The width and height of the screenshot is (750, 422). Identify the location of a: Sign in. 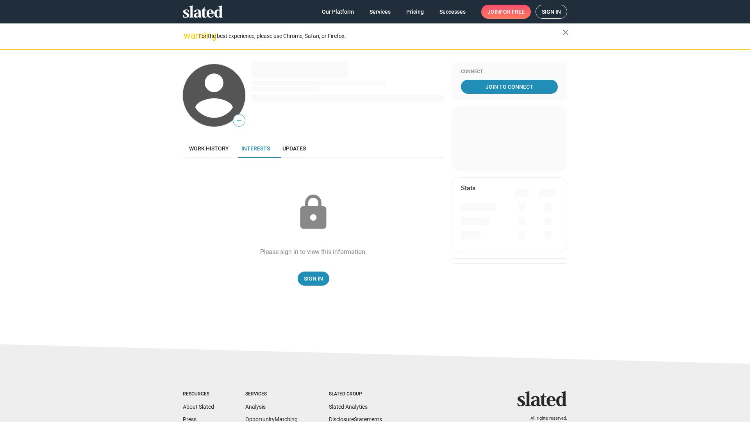
(551, 12).